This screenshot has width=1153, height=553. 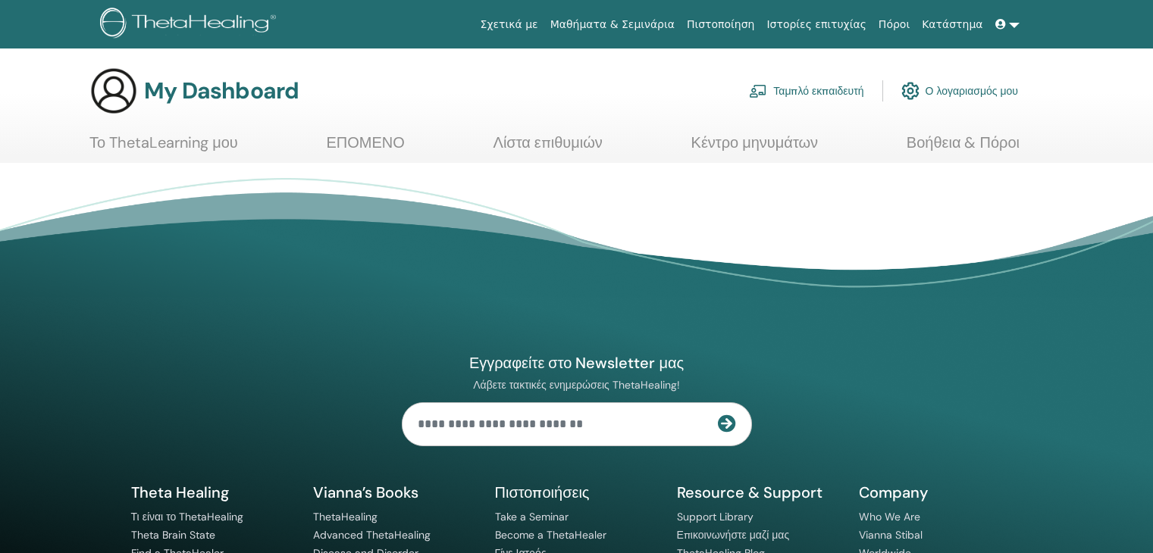 What do you see at coordinates (114, 91) in the screenshot?
I see `img: generic-user-icon.jpg` at bounding box center [114, 91].